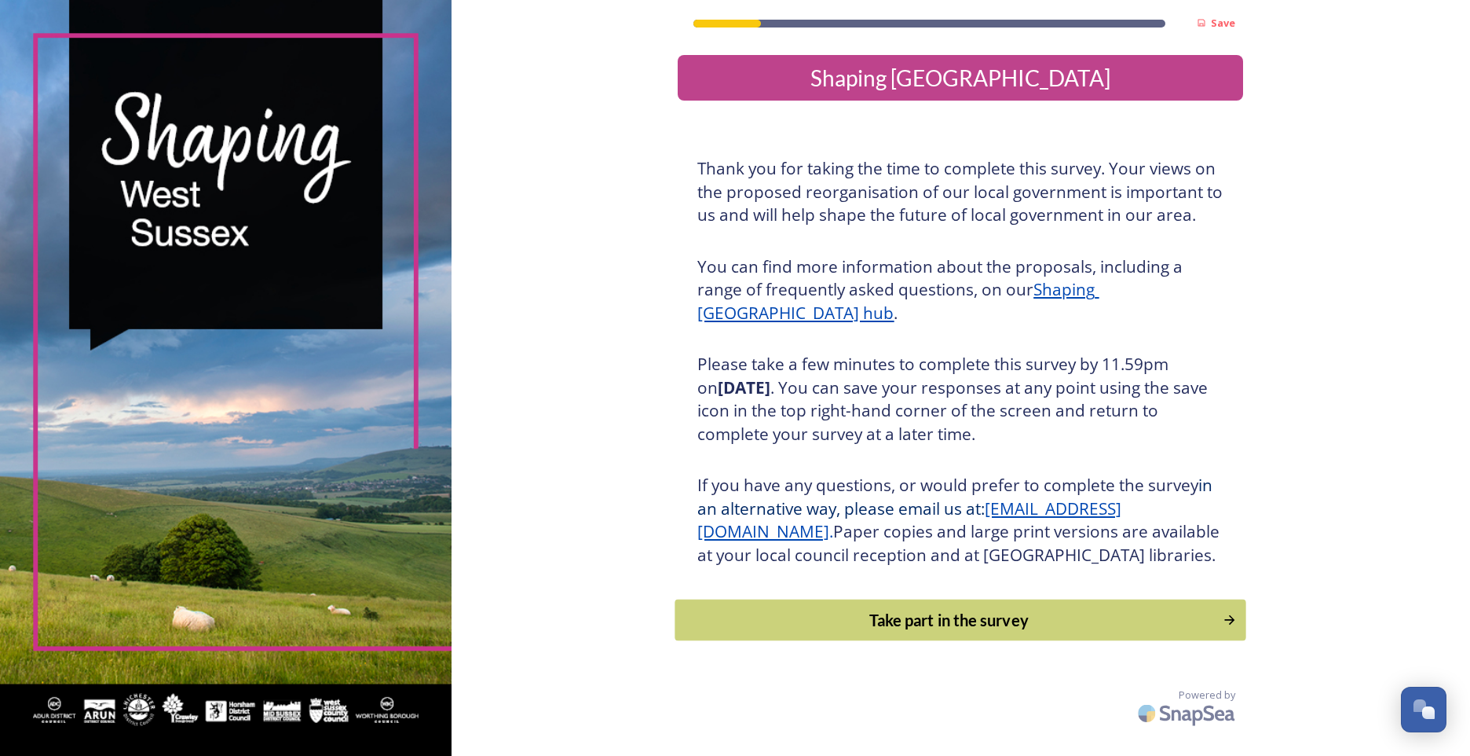 The height and width of the screenshot is (756, 1470). Describe the element at coordinates (1223, 23) in the screenshot. I see `strong: Save` at that location.